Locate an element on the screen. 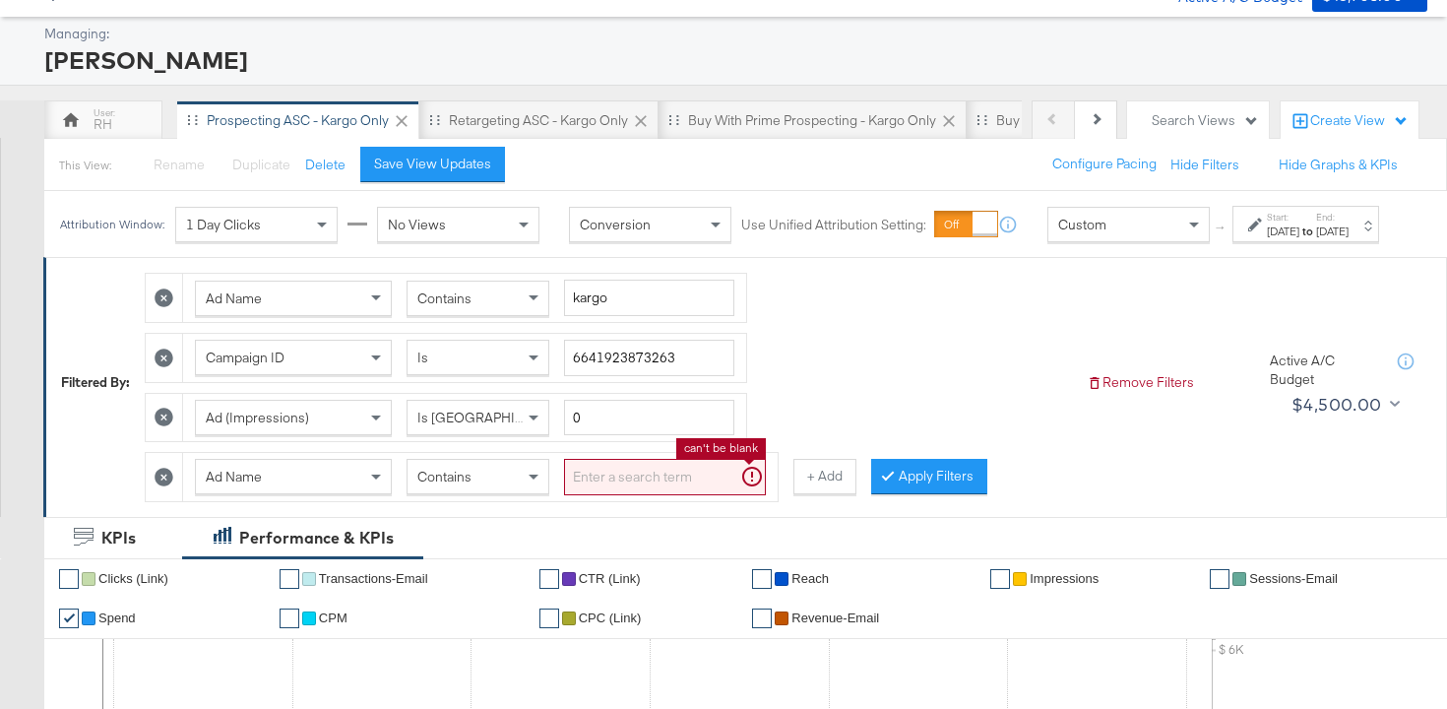 This screenshot has height=709, width=1447. label: End: is located at coordinates (1332, 217).